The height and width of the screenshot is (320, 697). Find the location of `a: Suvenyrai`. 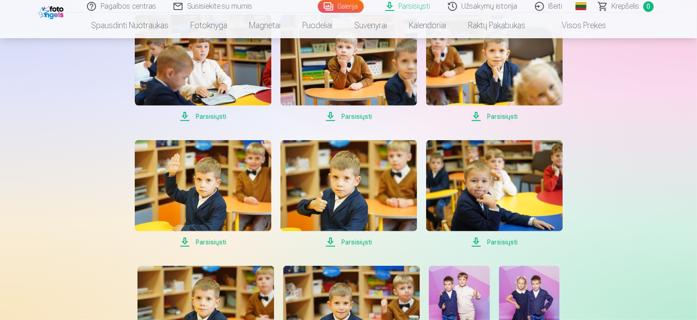

a: Suvenyrai is located at coordinates (371, 26).